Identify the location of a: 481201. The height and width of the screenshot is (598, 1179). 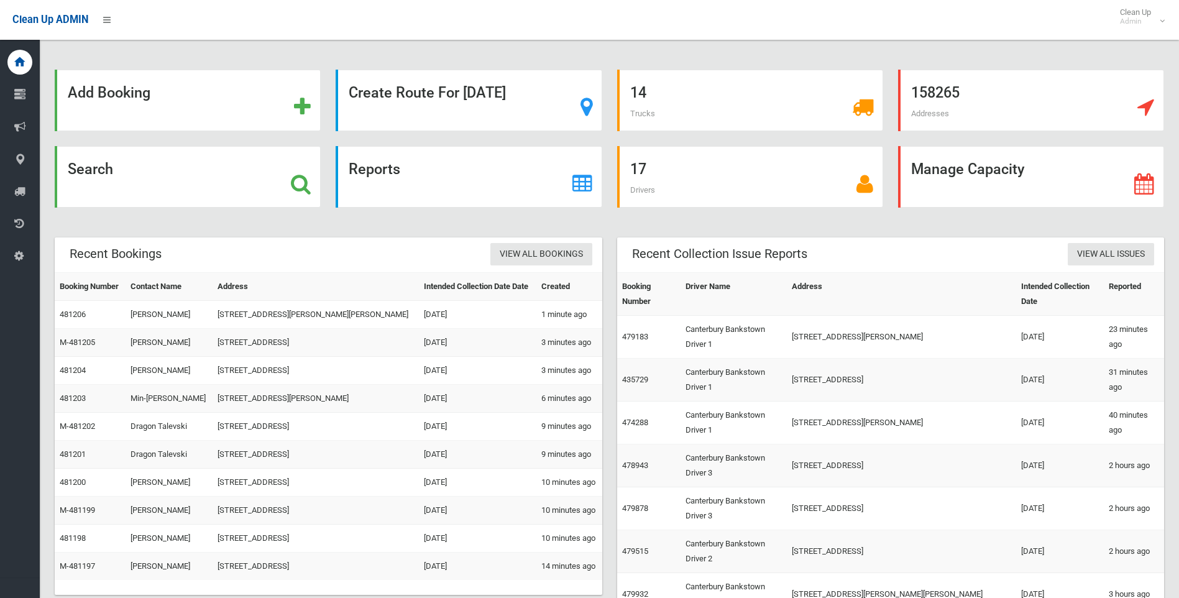
(73, 454).